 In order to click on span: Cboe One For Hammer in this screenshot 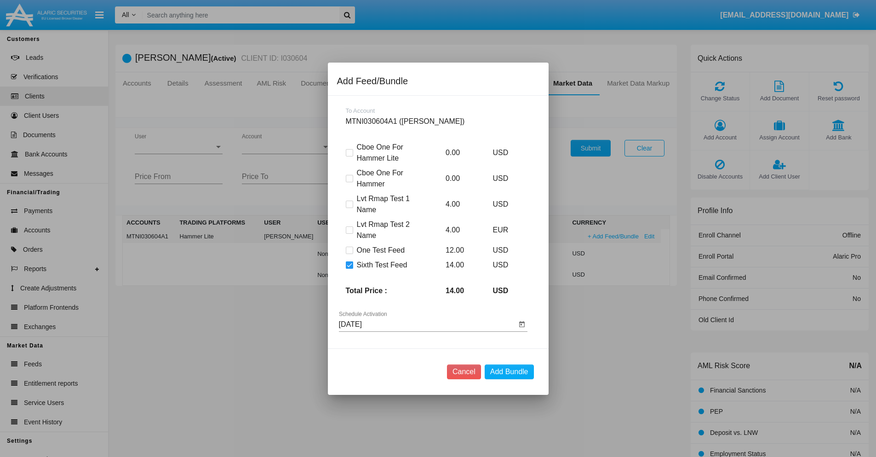, I will do `click(392, 179)`.